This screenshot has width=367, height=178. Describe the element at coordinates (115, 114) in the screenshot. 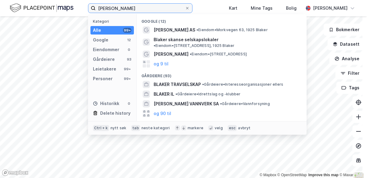

I see `div: Delete history` at that location.